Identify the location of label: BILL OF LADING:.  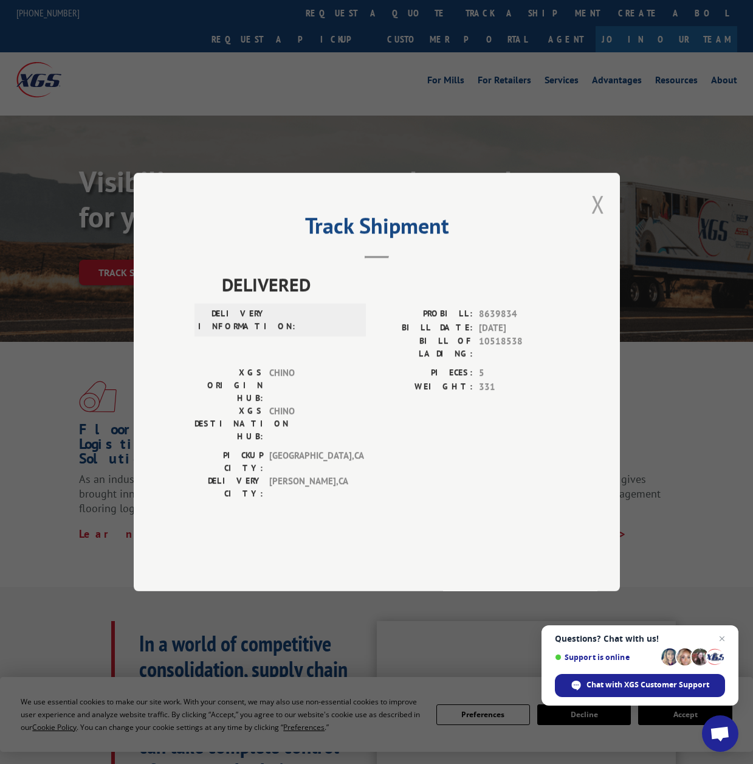
(425, 347).